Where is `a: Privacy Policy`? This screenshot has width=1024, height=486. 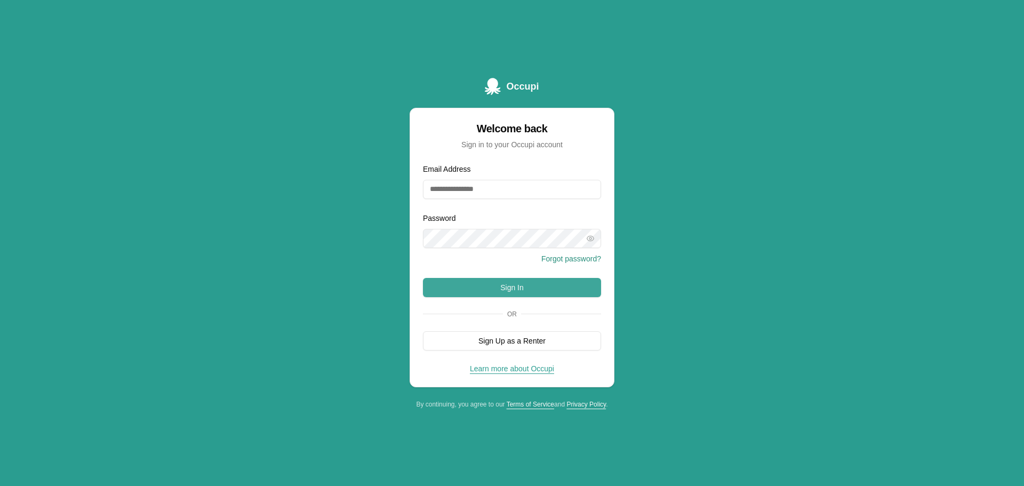 a: Privacy Policy is located at coordinates (586, 404).